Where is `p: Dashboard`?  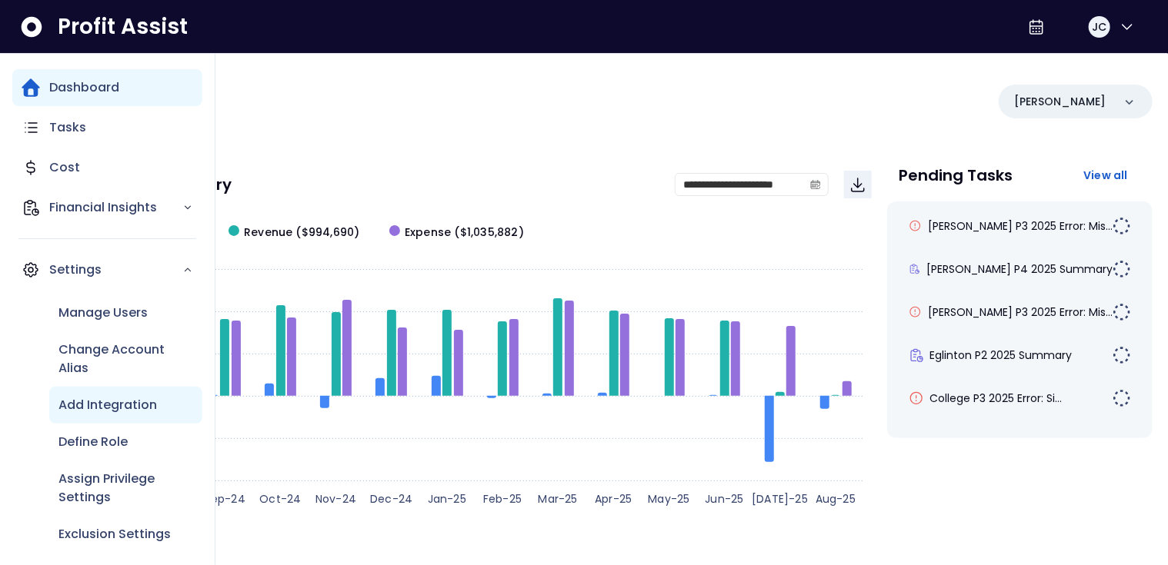 p: Dashboard is located at coordinates (84, 88).